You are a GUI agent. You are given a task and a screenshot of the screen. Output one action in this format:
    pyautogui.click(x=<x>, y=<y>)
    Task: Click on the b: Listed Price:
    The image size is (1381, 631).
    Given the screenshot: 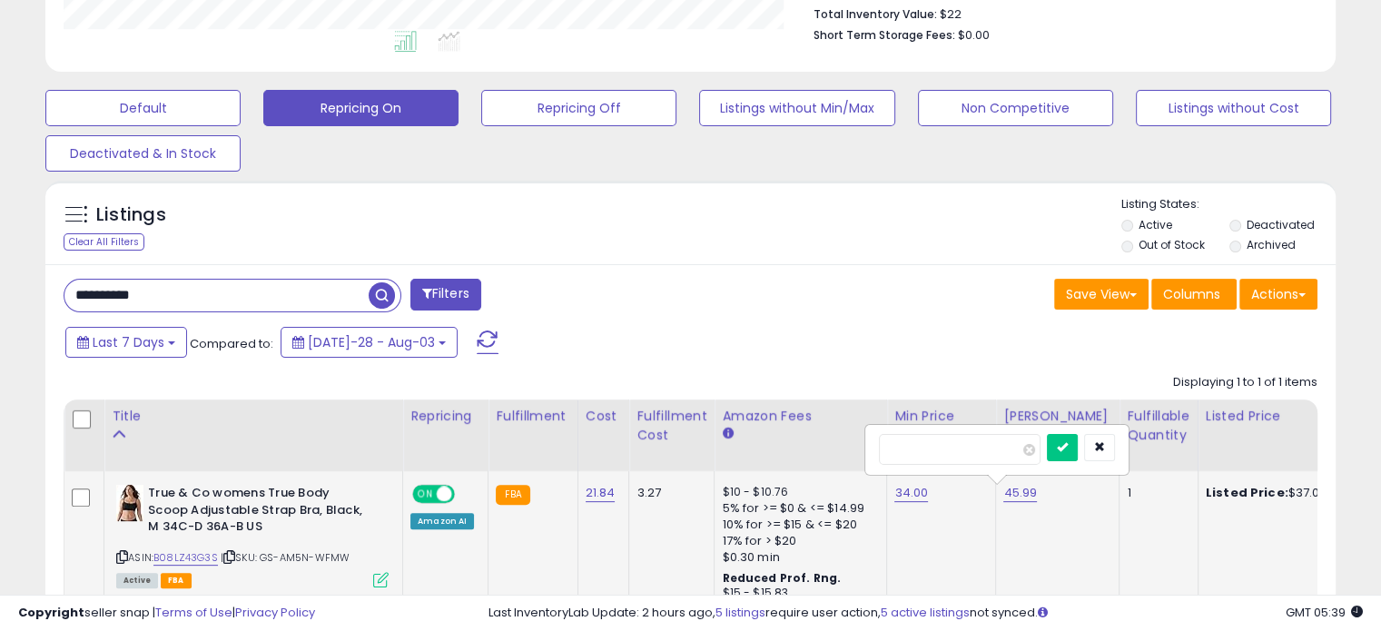 What is the action you would take?
    pyautogui.click(x=1246, y=492)
    